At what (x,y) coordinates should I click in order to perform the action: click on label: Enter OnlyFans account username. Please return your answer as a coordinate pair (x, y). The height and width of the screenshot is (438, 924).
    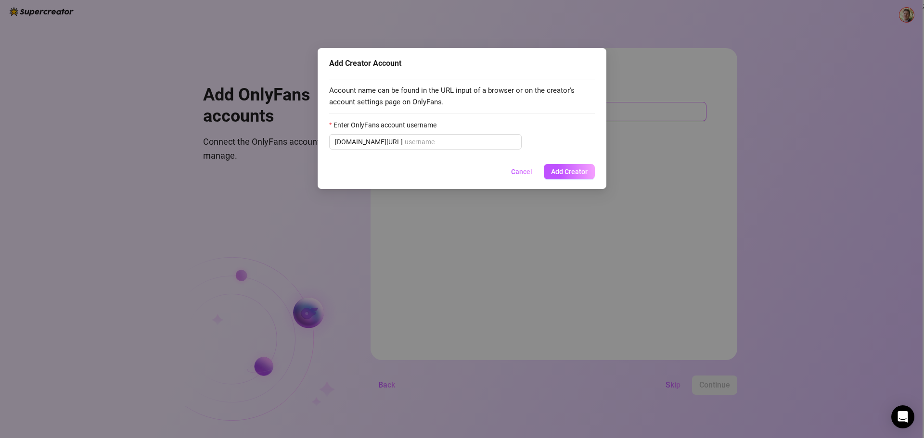
    Looking at the image, I should click on (386, 125).